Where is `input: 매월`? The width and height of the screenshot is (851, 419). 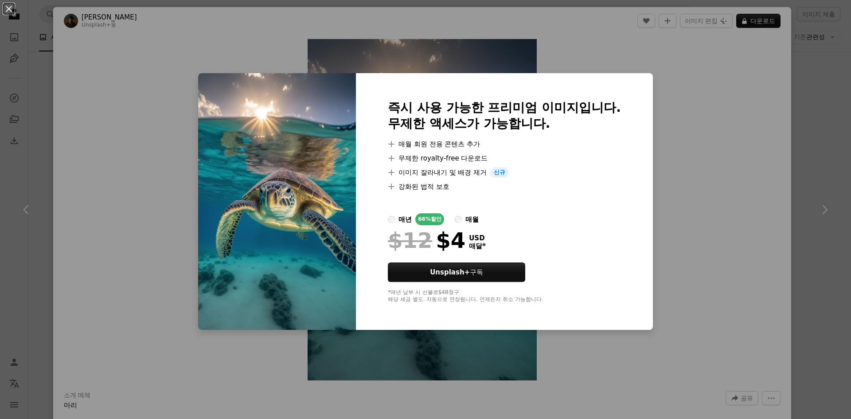
input: 매월 is located at coordinates (458, 219).